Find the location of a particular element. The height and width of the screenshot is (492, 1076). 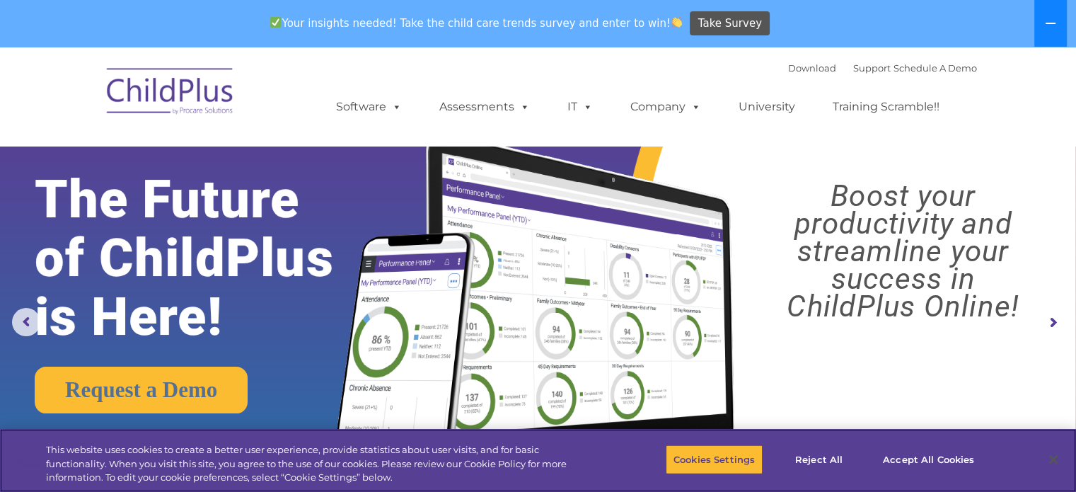

a: Support is located at coordinates (872, 68).